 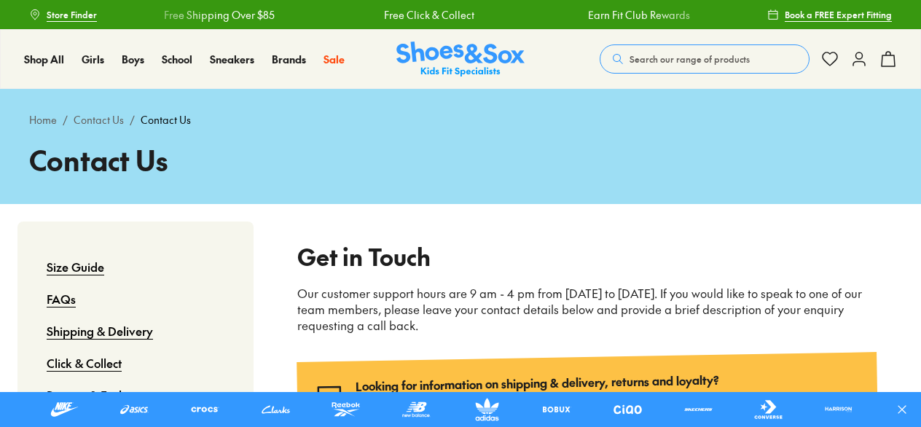 I want to click on h2: Get in Touch, so click(x=587, y=256).